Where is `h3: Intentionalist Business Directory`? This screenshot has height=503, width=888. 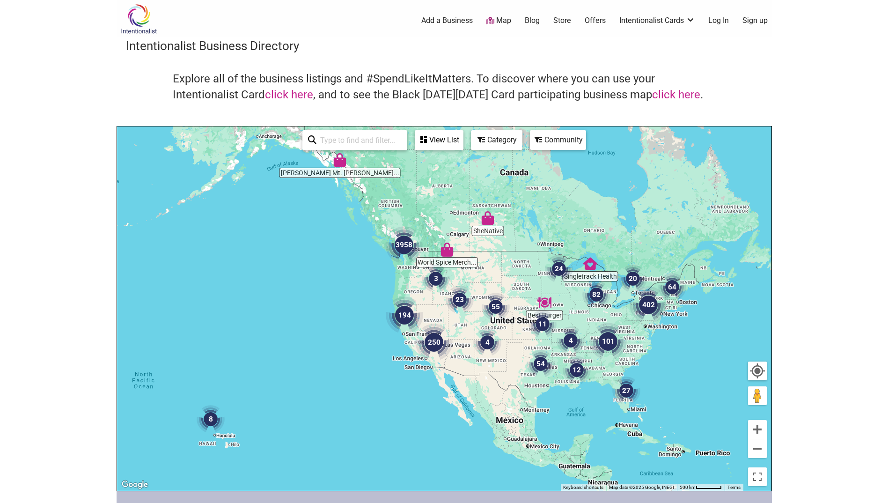
h3: Intentionalist Business Directory is located at coordinates (444, 46).